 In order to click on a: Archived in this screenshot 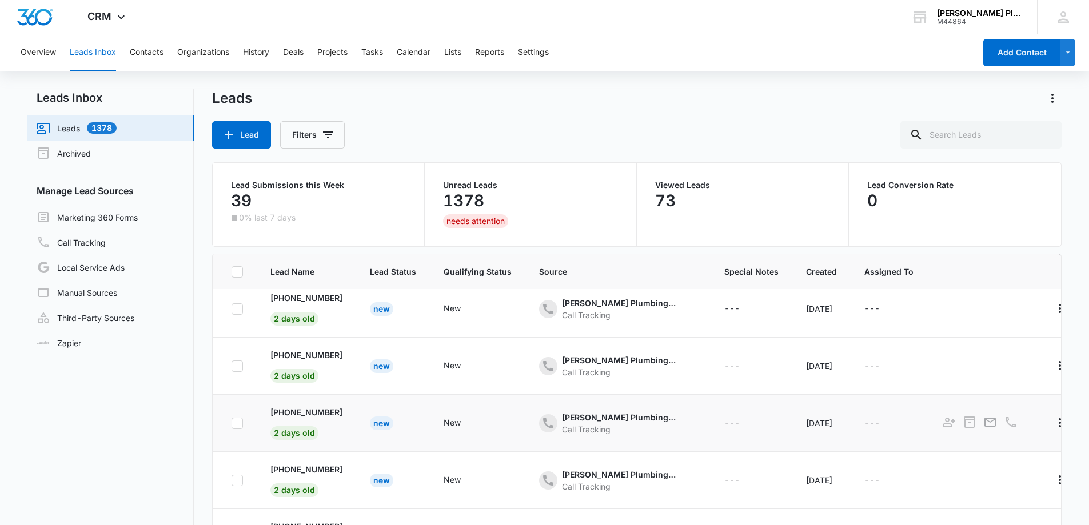, I will do `click(63, 153)`.